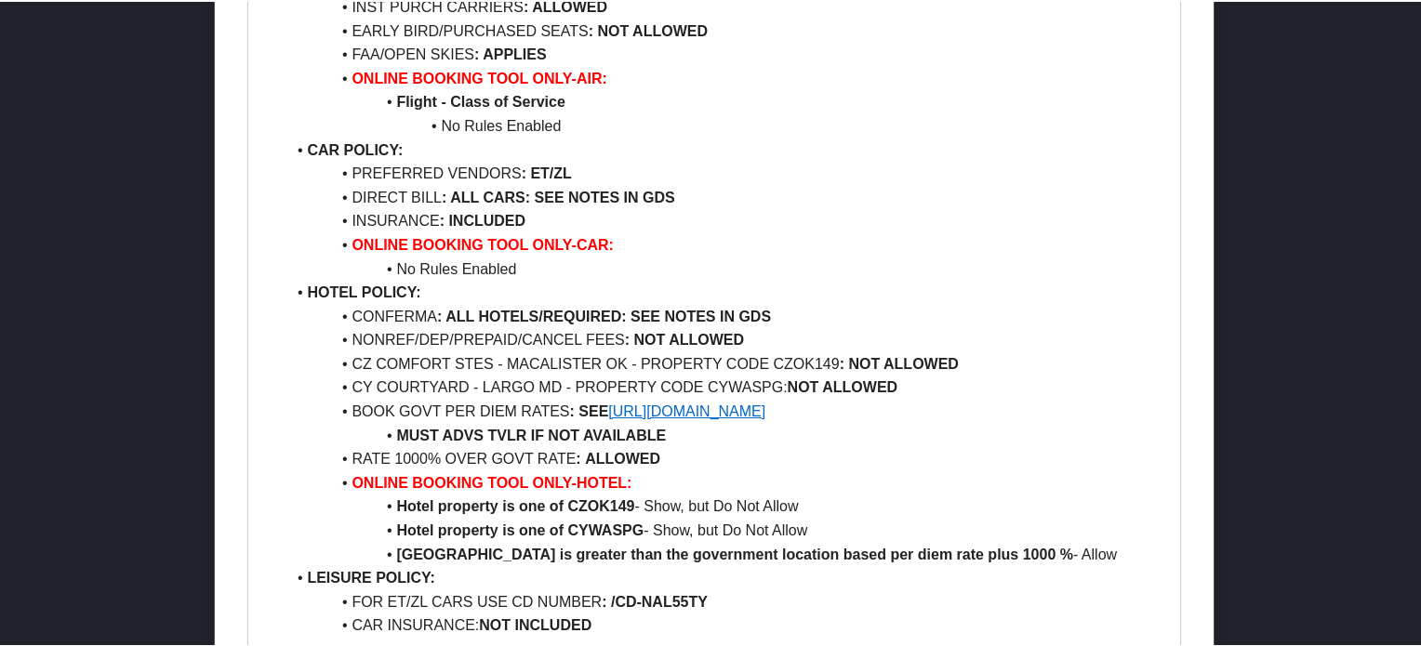 This screenshot has height=646, width=1421. What do you see at coordinates (725, 53) in the screenshot?
I see `li: FAA/OPEN SKIES` at bounding box center [725, 53].